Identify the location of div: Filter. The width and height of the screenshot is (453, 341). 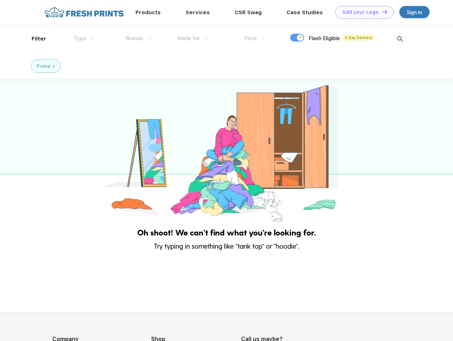
(39, 39).